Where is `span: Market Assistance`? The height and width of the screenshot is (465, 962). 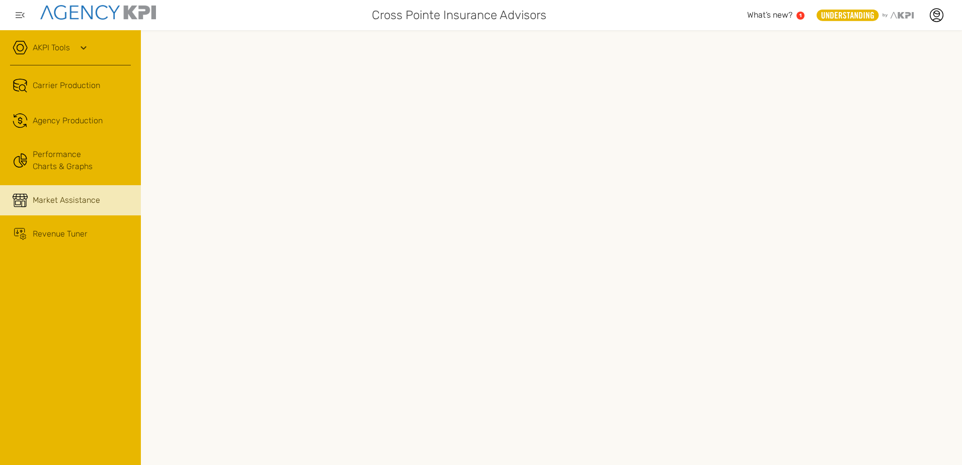 span: Market Assistance is located at coordinates (66, 200).